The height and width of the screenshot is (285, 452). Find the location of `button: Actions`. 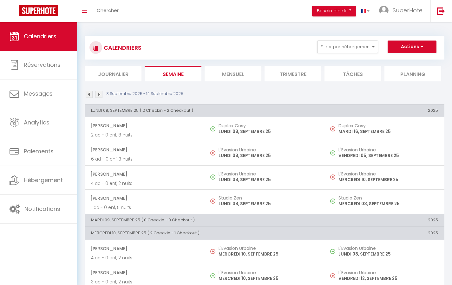

button: Actions is located at coordinates (412, 47).